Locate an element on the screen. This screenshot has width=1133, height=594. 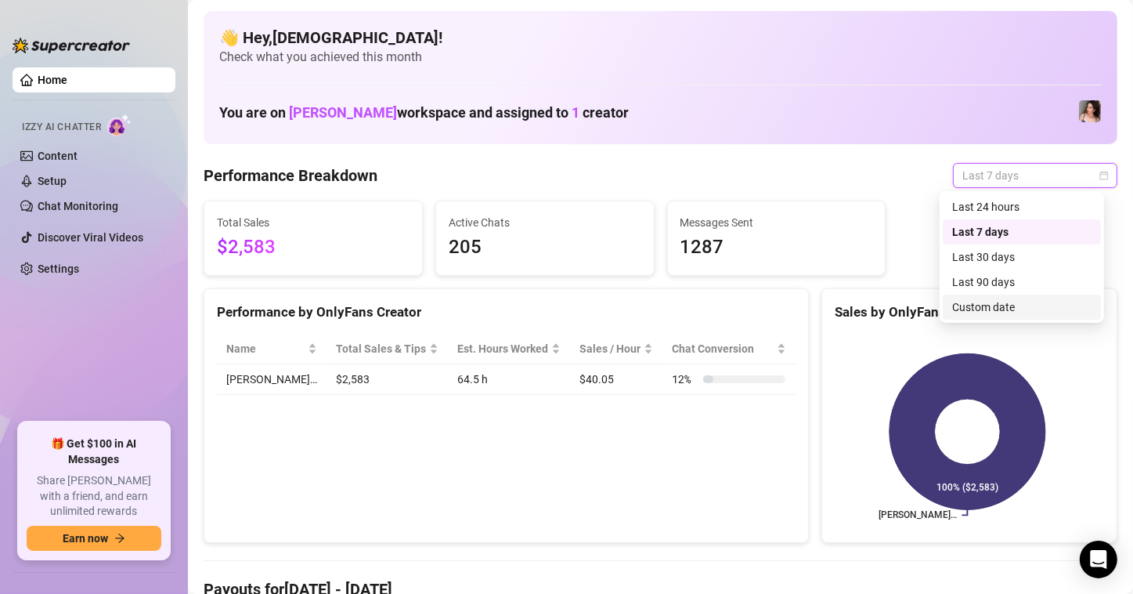
span: Messages Sent is located at coordinates (777, 222).